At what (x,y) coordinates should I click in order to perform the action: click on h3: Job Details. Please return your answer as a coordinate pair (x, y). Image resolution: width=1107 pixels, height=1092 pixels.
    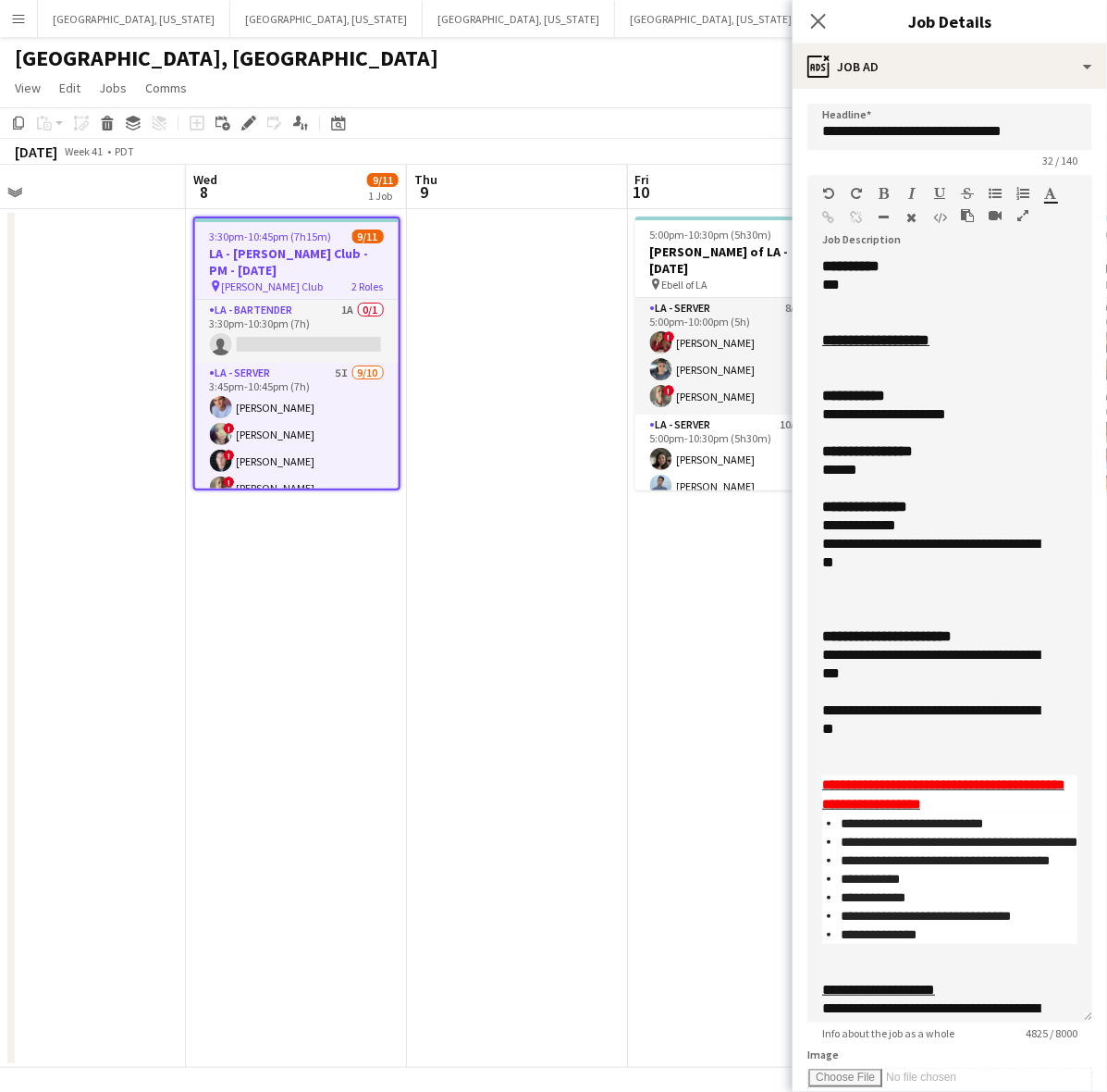
    Looking at the image, I should click on (950, 21).